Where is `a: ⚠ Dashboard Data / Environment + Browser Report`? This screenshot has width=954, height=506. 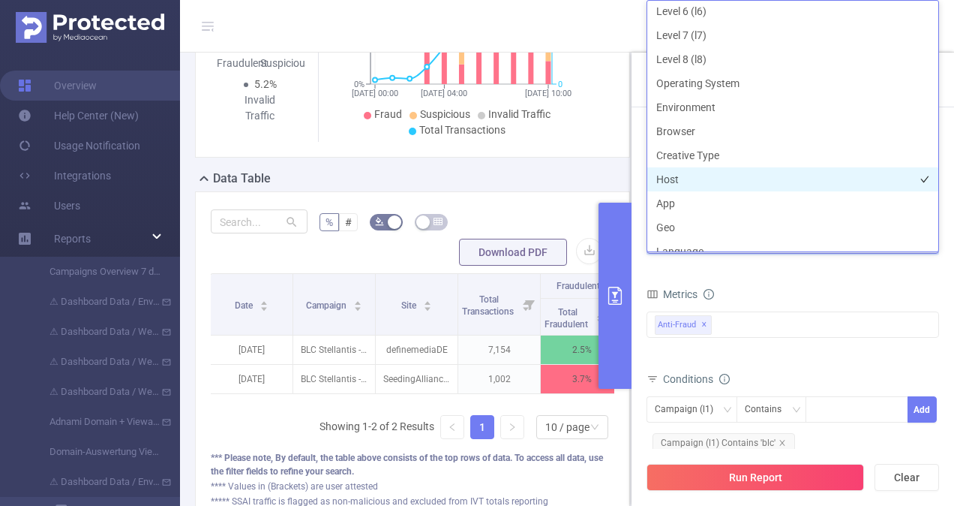
a: ⚠ Dashboard Data / Environment + Browser Report is located at coordinates (96, 302).